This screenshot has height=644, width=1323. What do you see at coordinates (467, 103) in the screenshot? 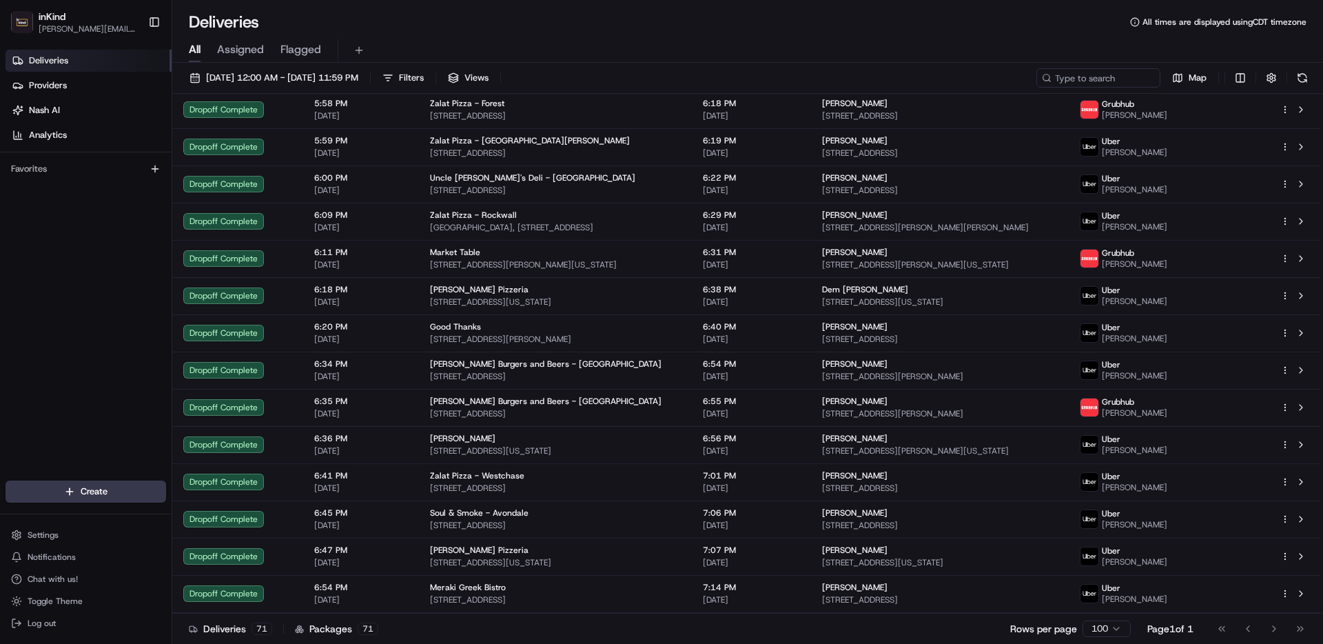
I see `span: Zalat Pizza - Forest` at bounding box center [467, 103].